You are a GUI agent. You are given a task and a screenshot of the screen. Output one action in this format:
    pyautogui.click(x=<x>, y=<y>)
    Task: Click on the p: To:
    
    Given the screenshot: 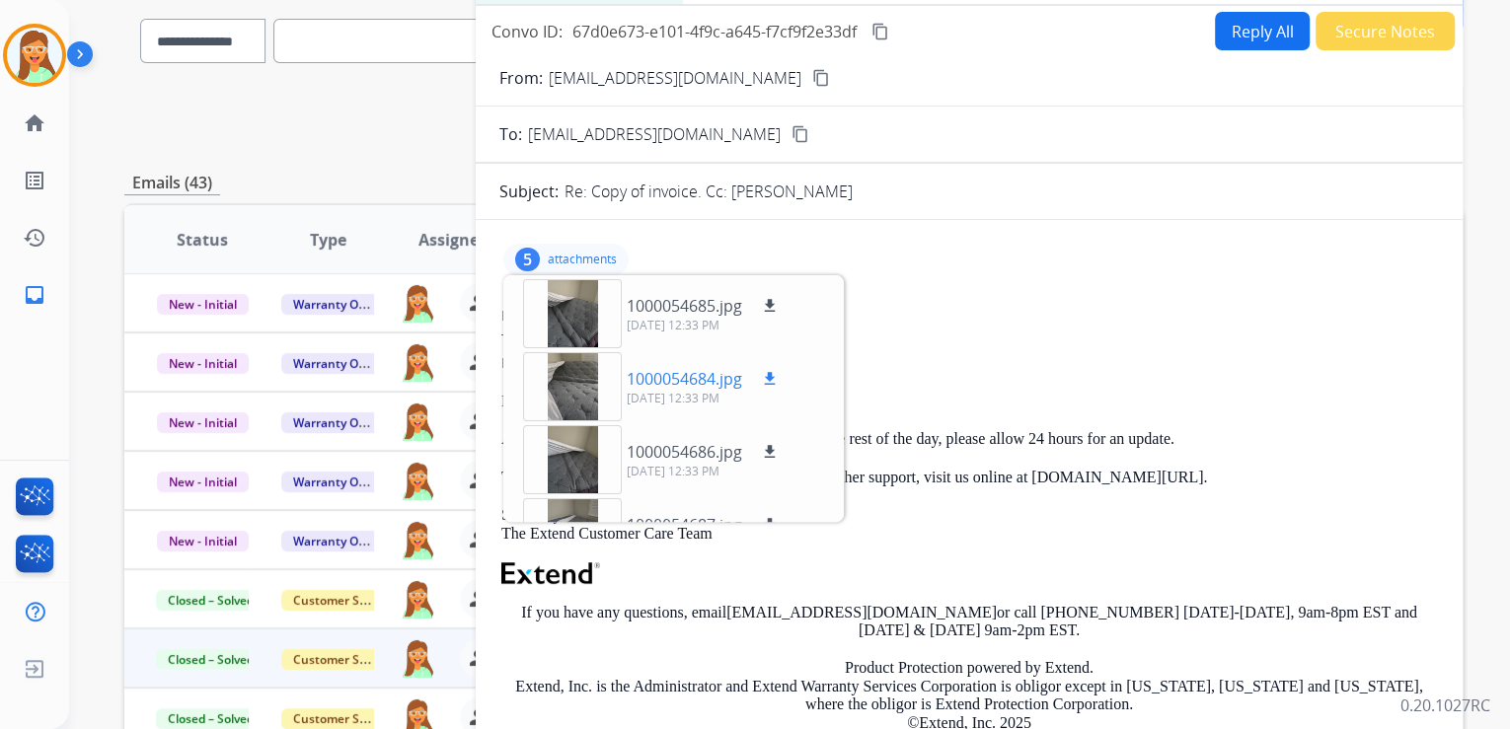 What is the action you would take?
    pyautogui.click(x=510, y=134)
    